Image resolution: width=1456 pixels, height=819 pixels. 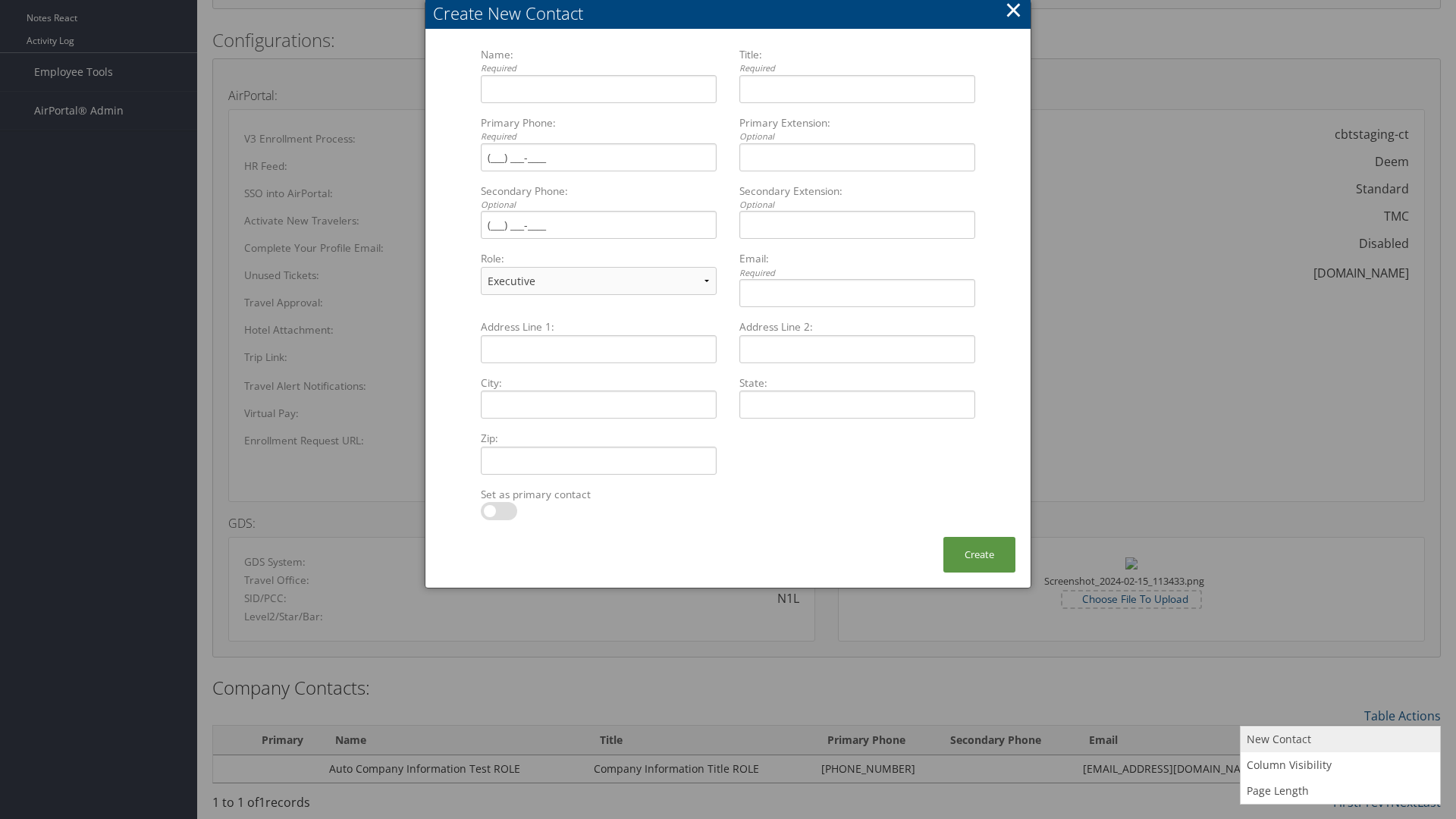 What do you see at coordinates (598, 280) in the screenshot?
I see `select: Role:` at bounding box center [598, 280].